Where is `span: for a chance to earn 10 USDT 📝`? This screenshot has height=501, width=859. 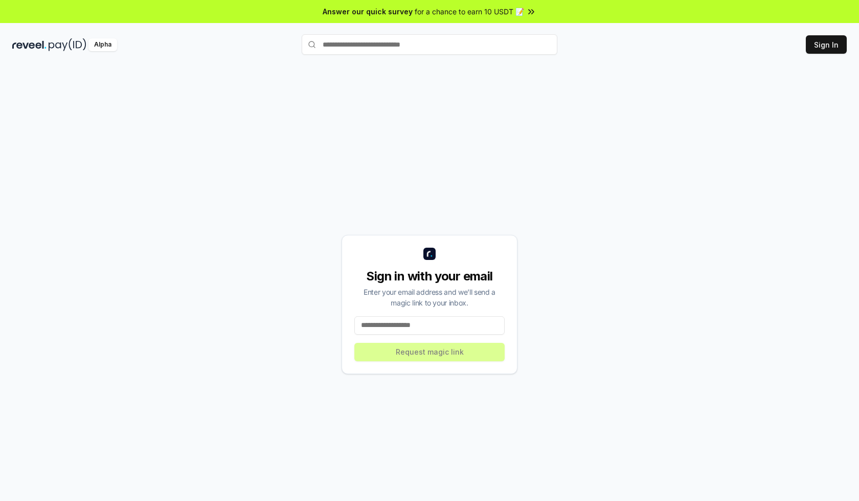 span: for a chance to earn 10 USDT 📝 is located at coordinates (470, 11).